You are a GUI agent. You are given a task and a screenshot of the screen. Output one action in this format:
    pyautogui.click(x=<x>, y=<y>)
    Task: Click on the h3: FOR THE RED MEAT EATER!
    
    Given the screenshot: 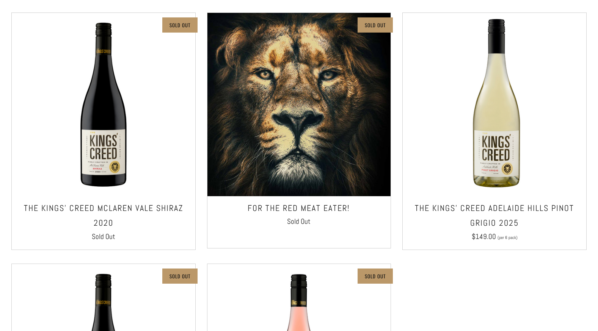 What is the action you would take?
    pyautogui.click(x=299, y=208)
    